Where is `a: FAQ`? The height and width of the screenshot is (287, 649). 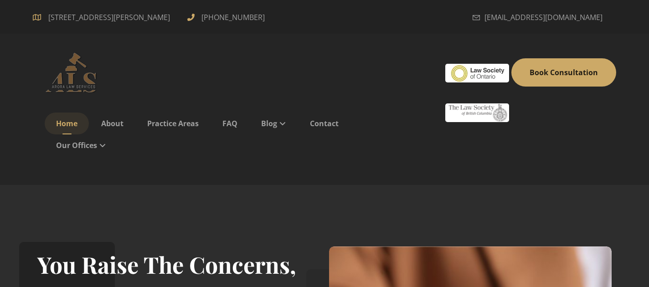
a: FAQ is located at coordinates (230, 123).